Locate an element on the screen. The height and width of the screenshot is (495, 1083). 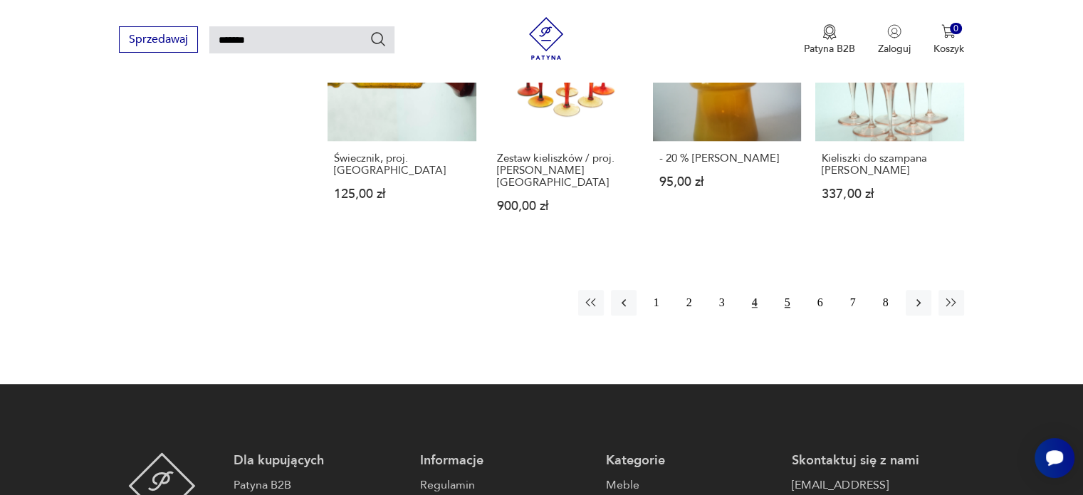
button: 1 is located at coordinates (657, 303).